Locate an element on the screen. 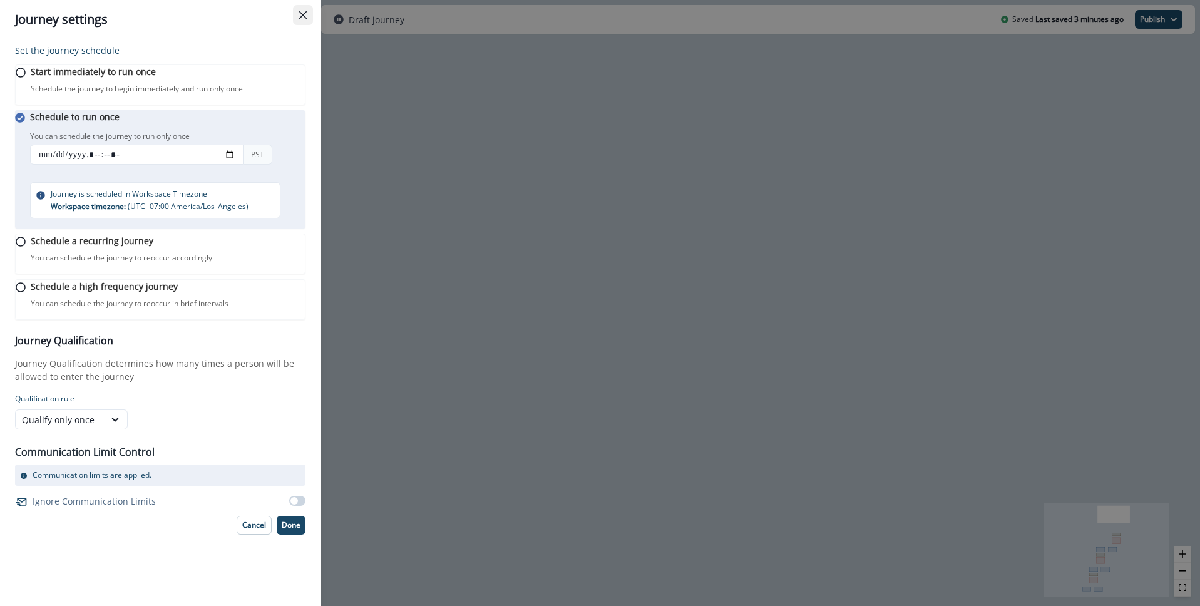  button: Close is located at coordinates (303, 15).